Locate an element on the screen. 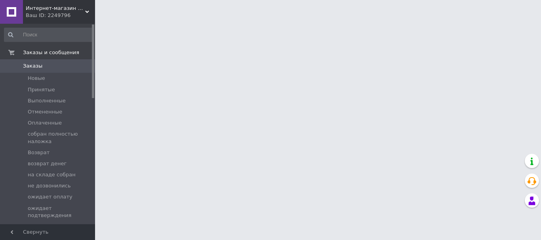  span: cобран полностью наложка is located at coordinates (60, 138).